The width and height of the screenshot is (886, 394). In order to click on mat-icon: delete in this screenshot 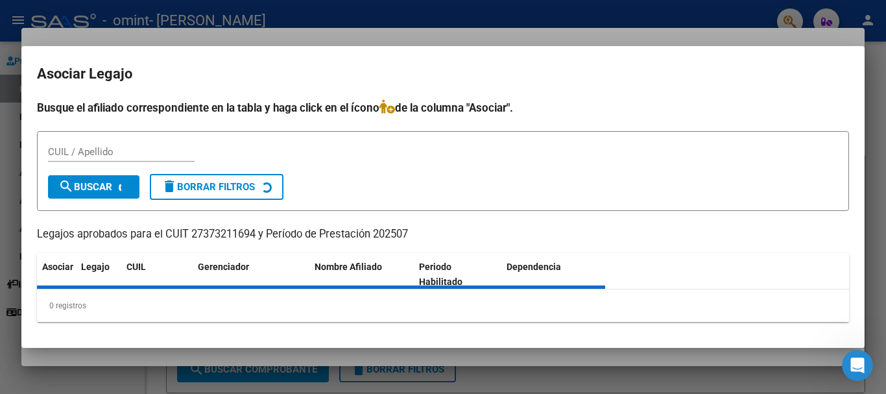, I will do `click(169, 186)`.